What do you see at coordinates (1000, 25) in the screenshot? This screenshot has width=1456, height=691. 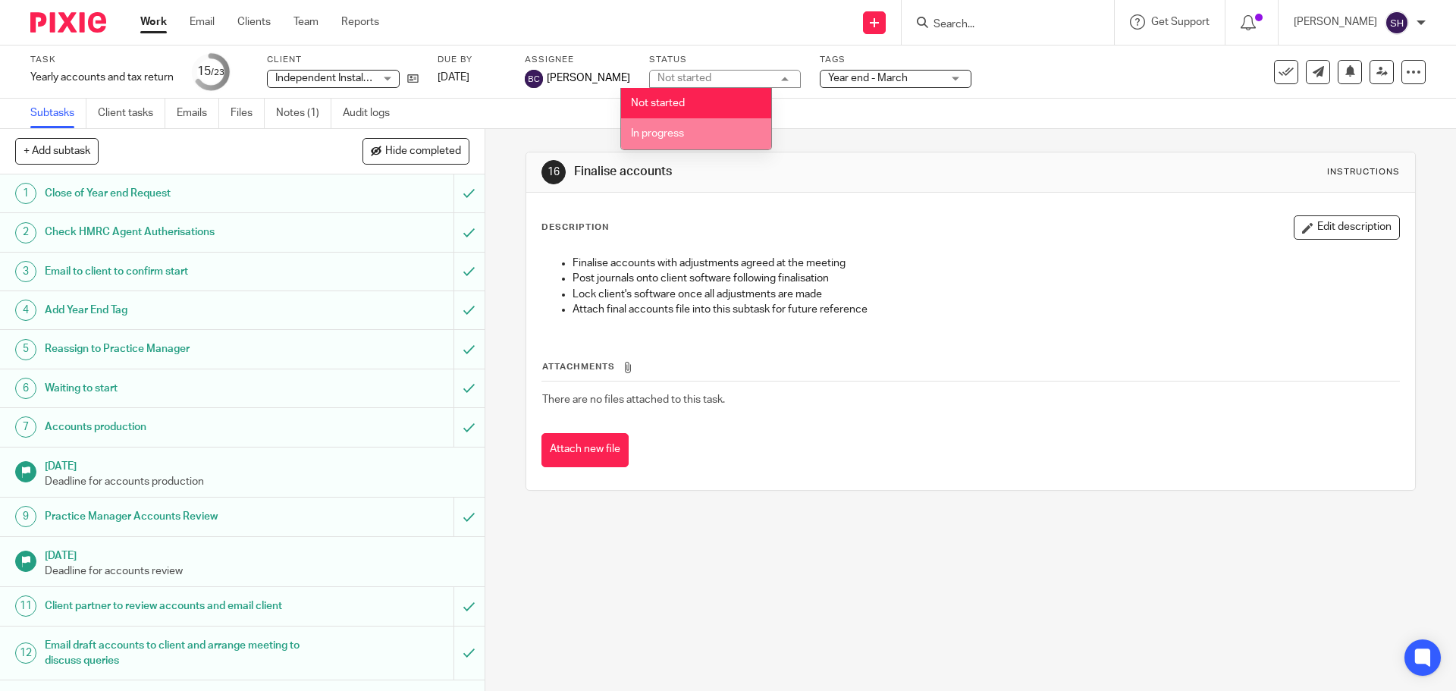 I see `input: Search` at bounding box center [1000, 25].